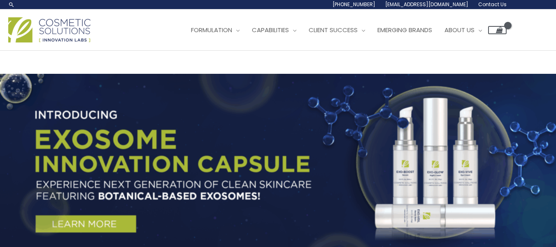  Describe the element at coordinates (405, 30) in the screenshot. I see `span: Emerging Brands` at that location.